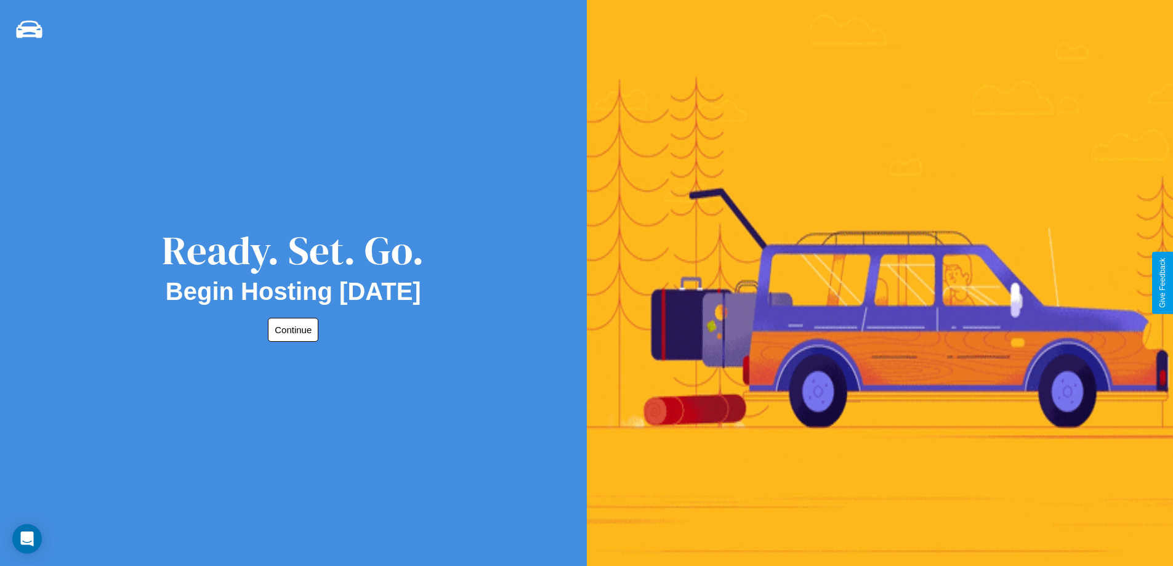  I want to click on div: Open Intercom Messenger, so click(27, 539).